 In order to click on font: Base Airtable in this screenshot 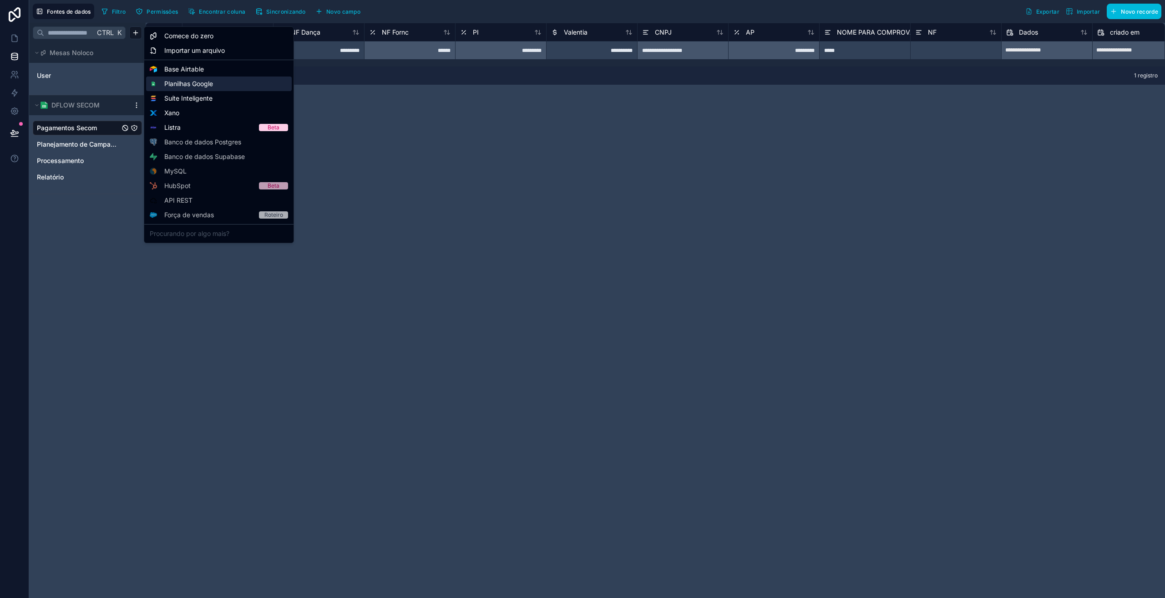, I will do `click(184, 69)`.